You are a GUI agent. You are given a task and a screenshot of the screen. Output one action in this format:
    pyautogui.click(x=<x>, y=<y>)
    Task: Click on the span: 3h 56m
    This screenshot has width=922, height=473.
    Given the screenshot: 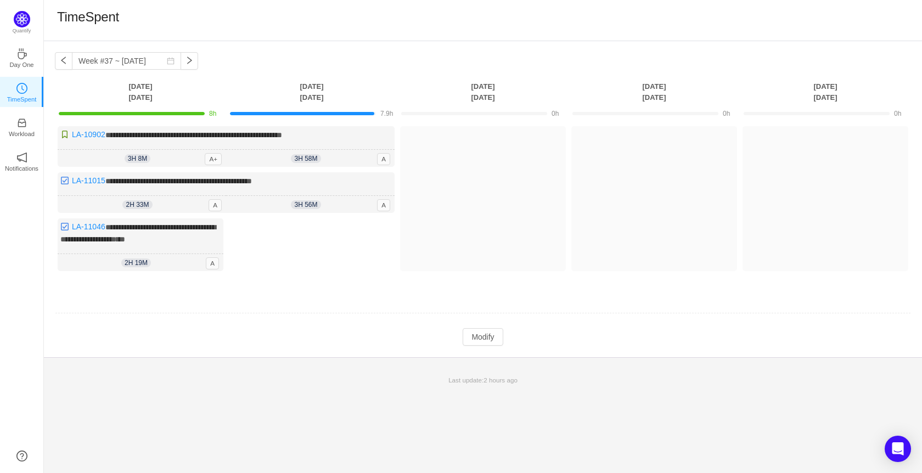 What is the action you would take?
    pyautogui.click(x=306, y=205)
    